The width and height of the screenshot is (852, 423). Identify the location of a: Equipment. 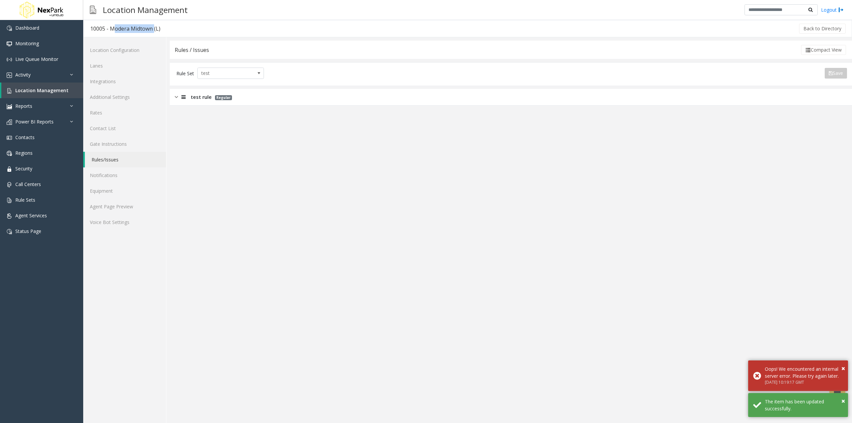
(124, 191).